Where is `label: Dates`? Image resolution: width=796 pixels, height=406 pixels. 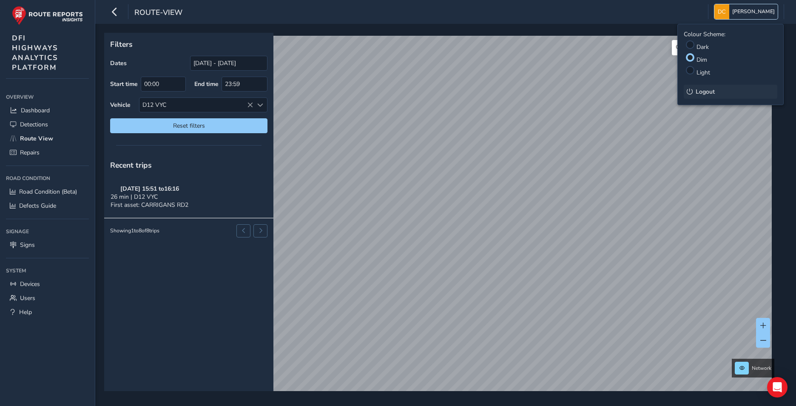 label: Dates is located at coordinates (118, 63).